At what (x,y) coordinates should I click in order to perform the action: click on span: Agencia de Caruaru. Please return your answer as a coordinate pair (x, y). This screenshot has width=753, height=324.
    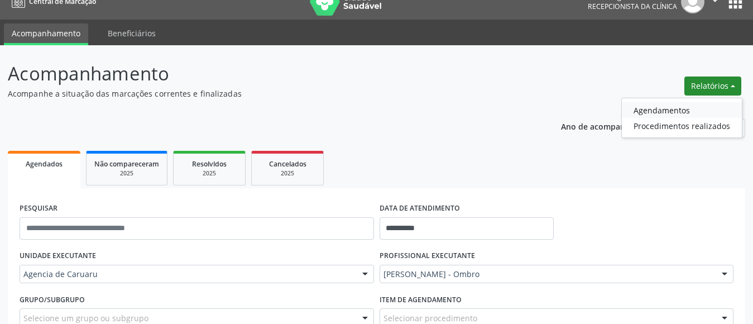
    Looking at the image, I should click on (187, 274).